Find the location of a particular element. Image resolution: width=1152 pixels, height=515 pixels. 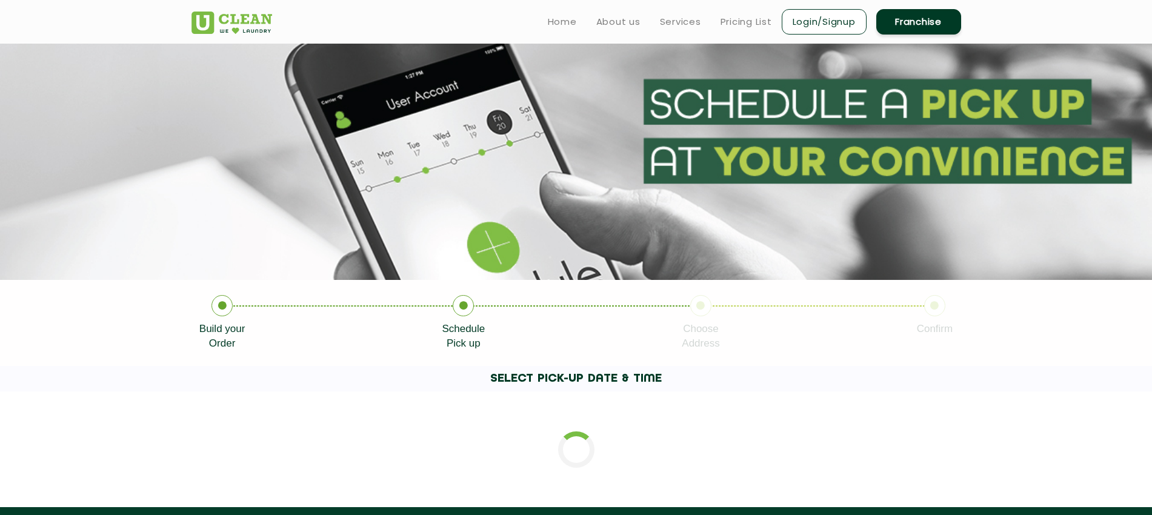

a: Login/Signup is located at coordinates (824, 22).